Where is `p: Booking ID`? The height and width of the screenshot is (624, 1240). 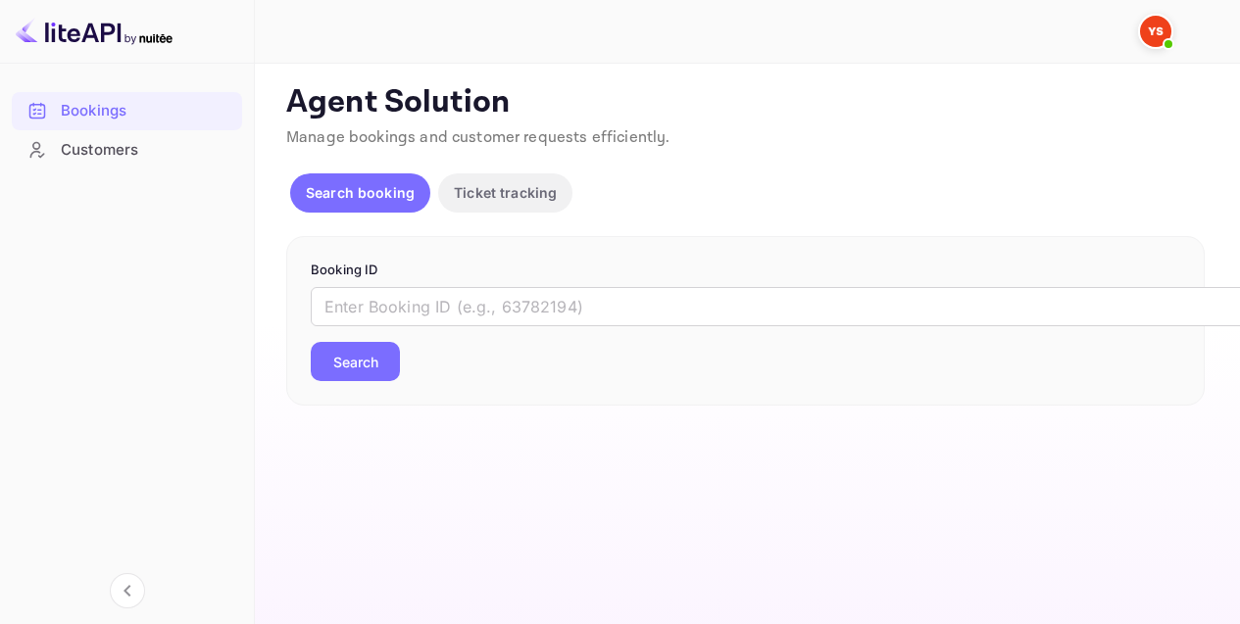
p: Booking ID is located at coordinates (745, 271).